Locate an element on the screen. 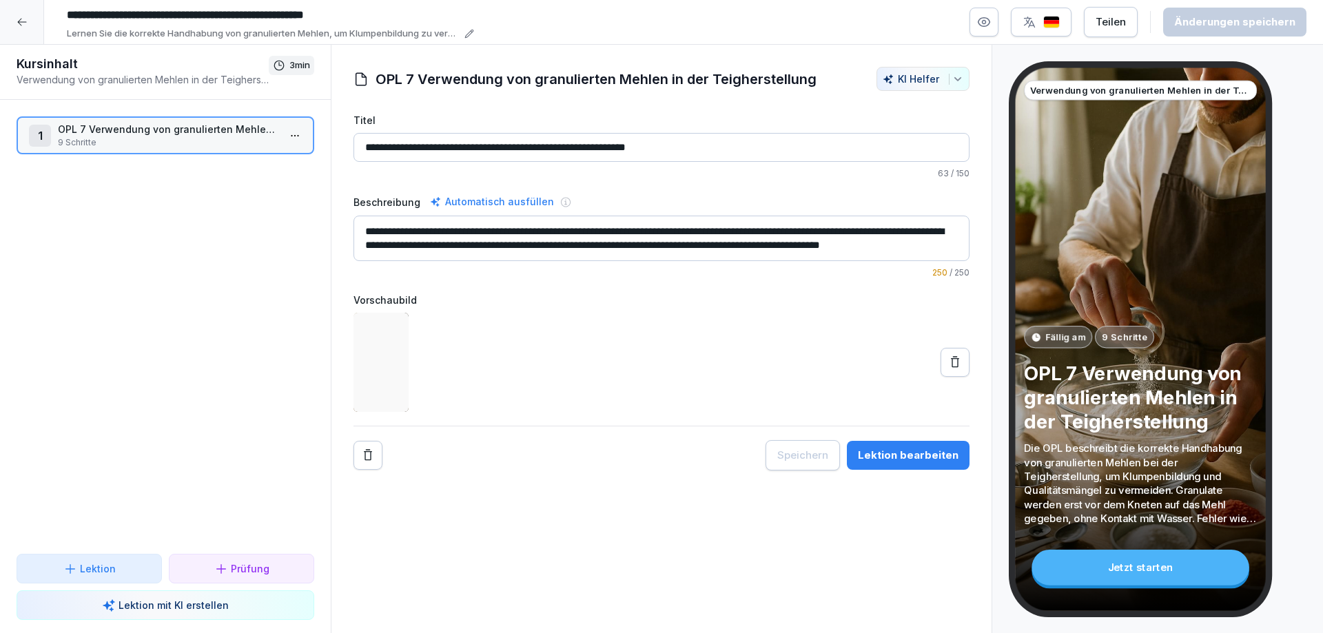 The image size is (1323, 633). p: / 150 is located at coordinates (662, 174).